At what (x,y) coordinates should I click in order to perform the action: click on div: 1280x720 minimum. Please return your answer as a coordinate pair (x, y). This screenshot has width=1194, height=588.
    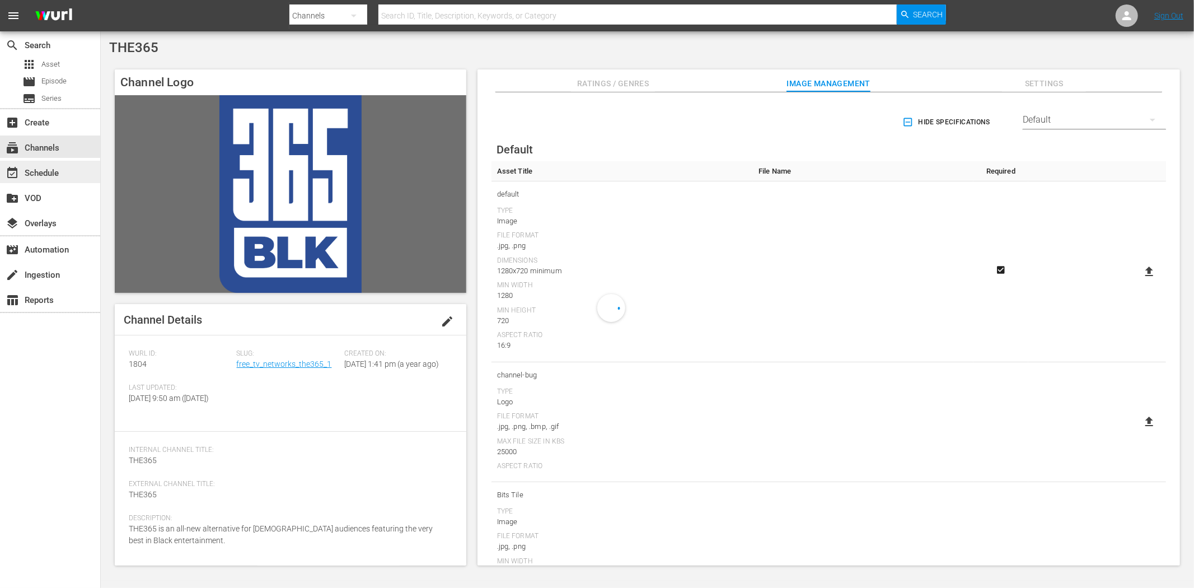
    Looking at the image, I should click on (622, 271).